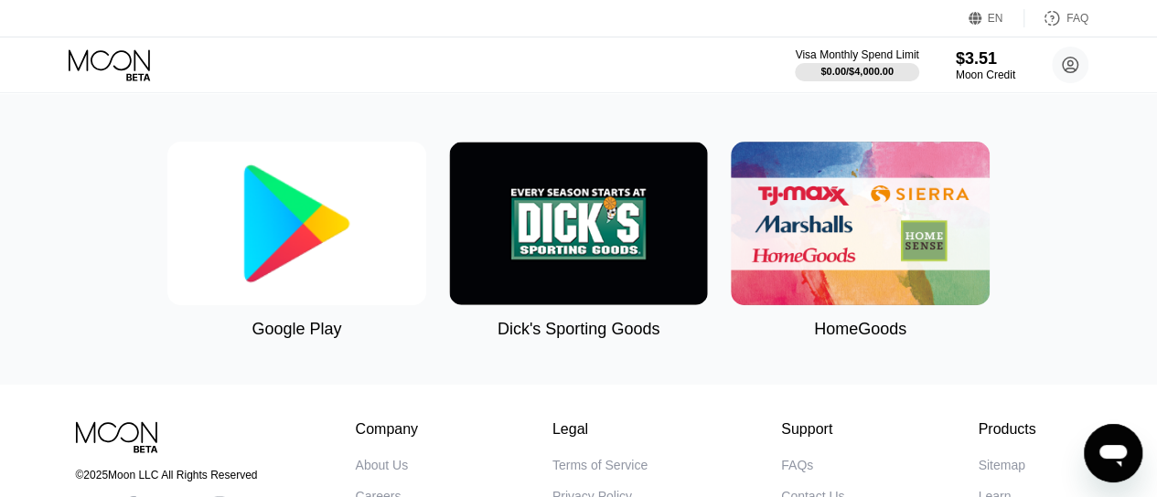  Describe the element at coordinates (856, 65) in the screenshot. I see `div: Visa Monthly Spend Limit$0.00/$4,000.00` at that location.